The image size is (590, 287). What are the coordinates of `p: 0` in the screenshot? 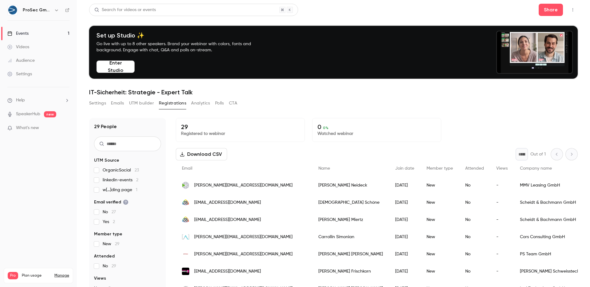 It's located at (376, 127).